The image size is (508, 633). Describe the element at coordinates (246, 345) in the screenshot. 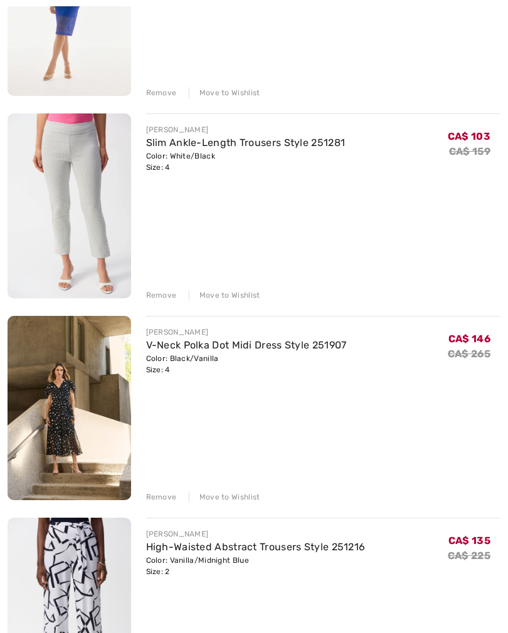

I see `a: V-Neck Polka Dot Midi Dress Style 251907` at that location.